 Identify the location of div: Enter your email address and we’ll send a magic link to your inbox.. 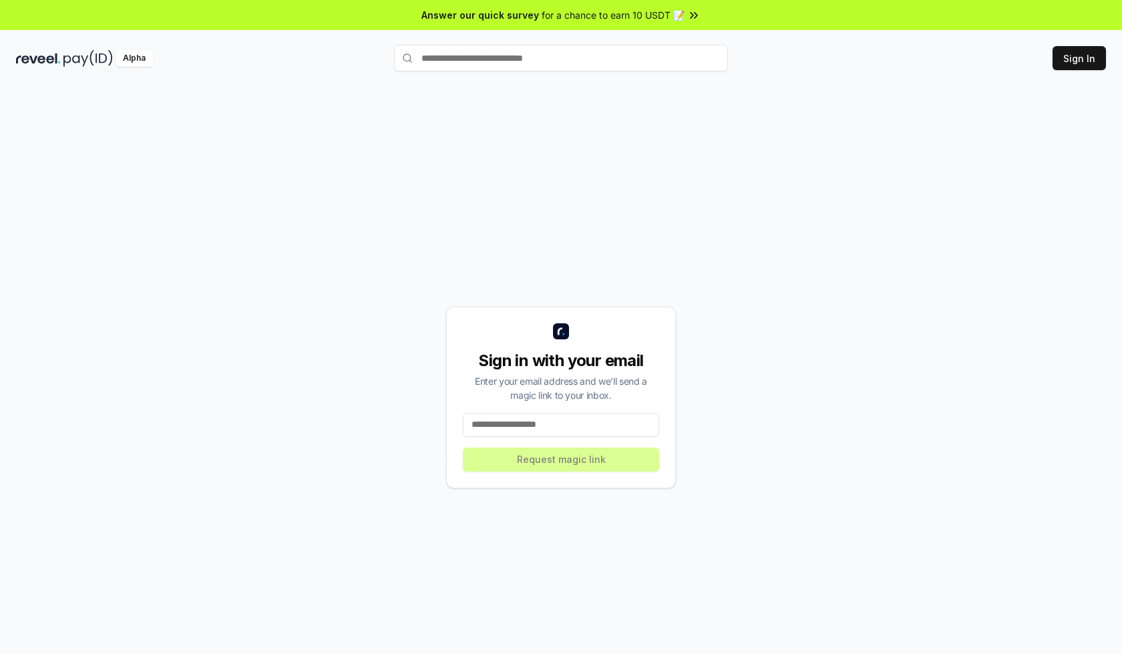
(561, 388).